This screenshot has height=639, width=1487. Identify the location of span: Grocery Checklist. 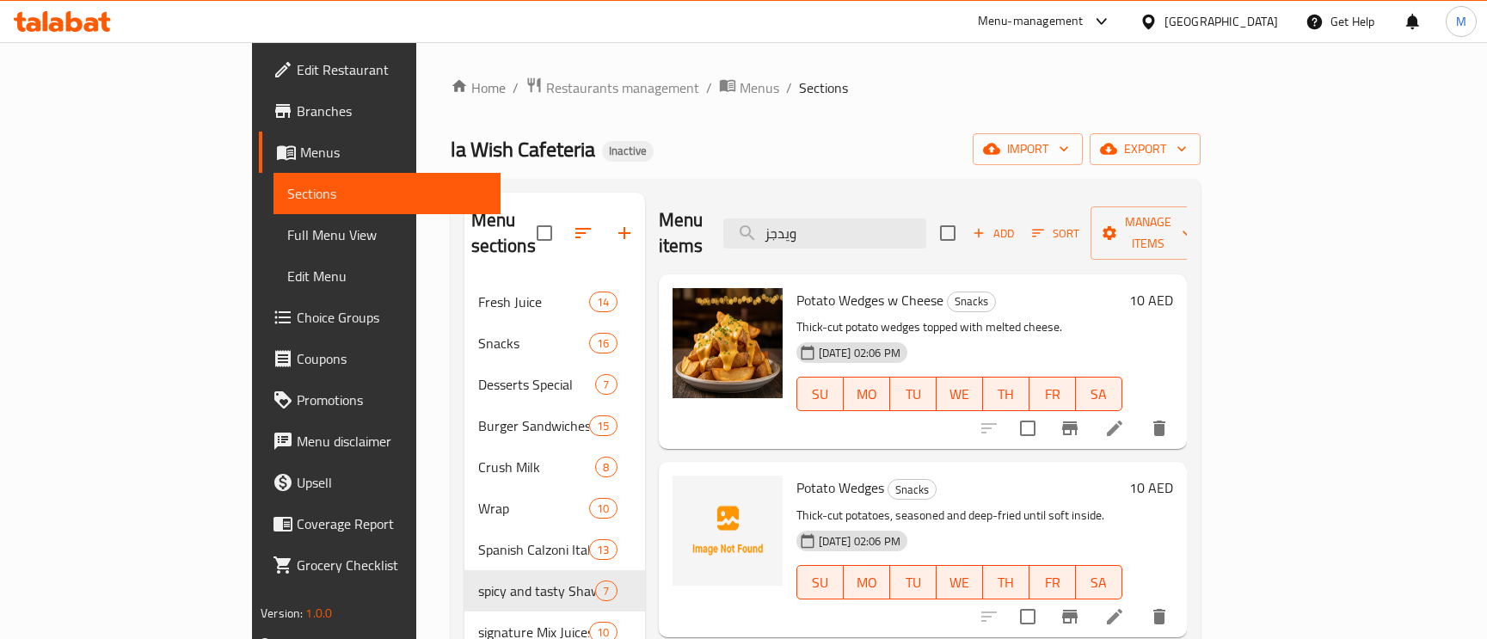
(391, 565).